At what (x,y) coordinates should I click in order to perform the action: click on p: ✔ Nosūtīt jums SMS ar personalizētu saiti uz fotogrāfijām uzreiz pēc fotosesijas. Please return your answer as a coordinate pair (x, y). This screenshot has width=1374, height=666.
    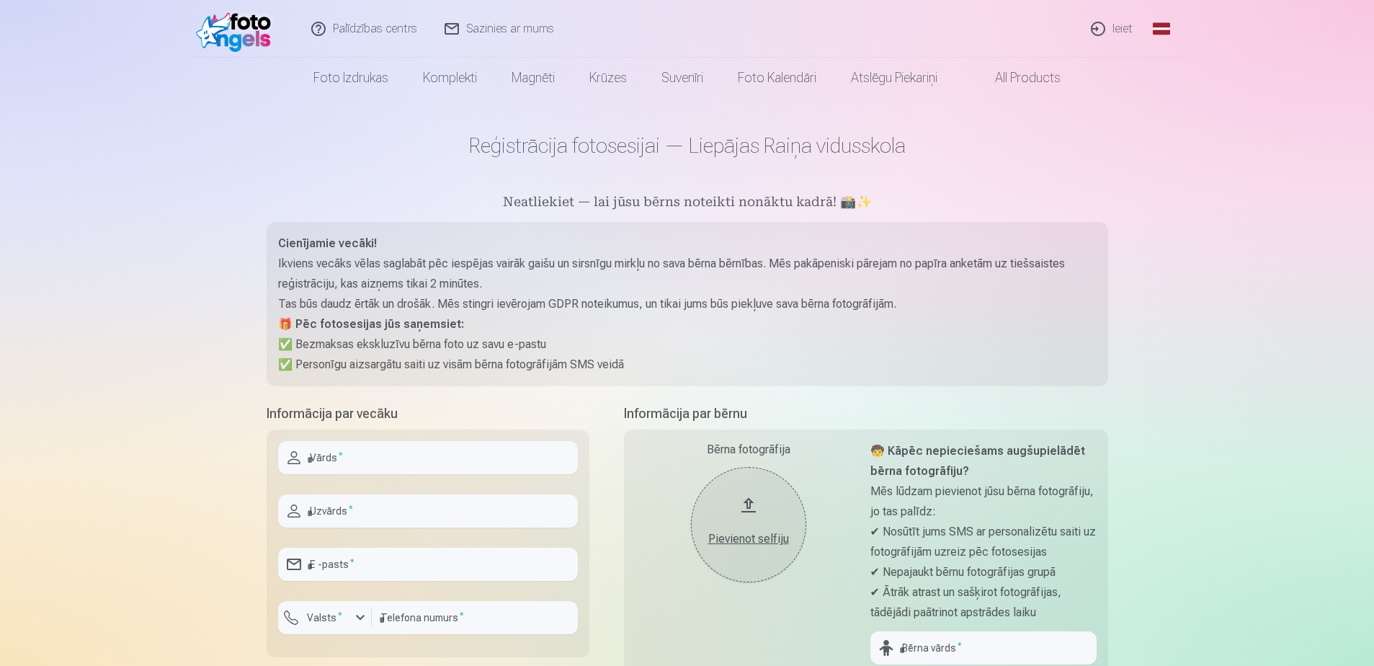
    Looking at the image, I should click on (984, 542).